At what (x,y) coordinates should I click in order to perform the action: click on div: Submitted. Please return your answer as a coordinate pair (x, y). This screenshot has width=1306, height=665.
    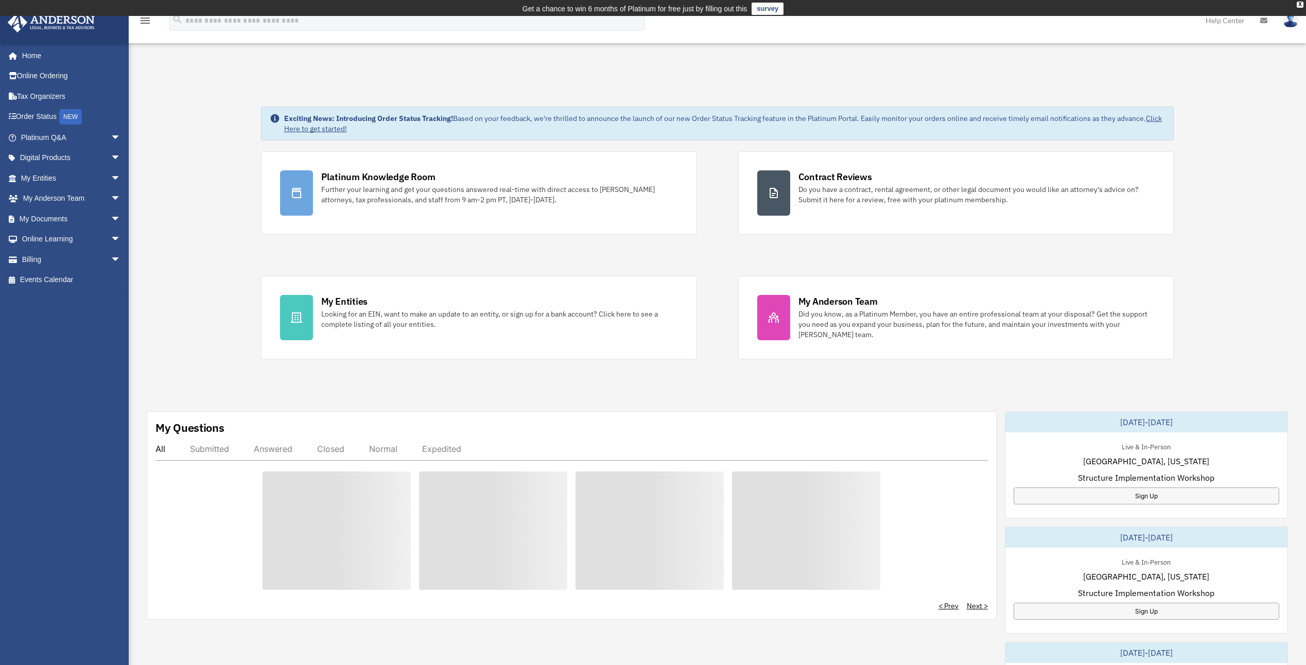
    Looking at the image, I should click on (209, 449).